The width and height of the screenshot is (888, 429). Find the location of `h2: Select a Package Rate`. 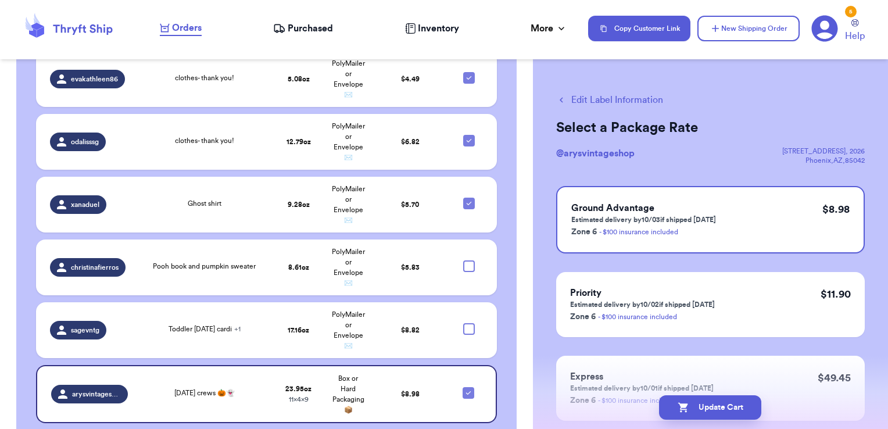

h2: Select a Package Rate is located at coordinates (710, 128).